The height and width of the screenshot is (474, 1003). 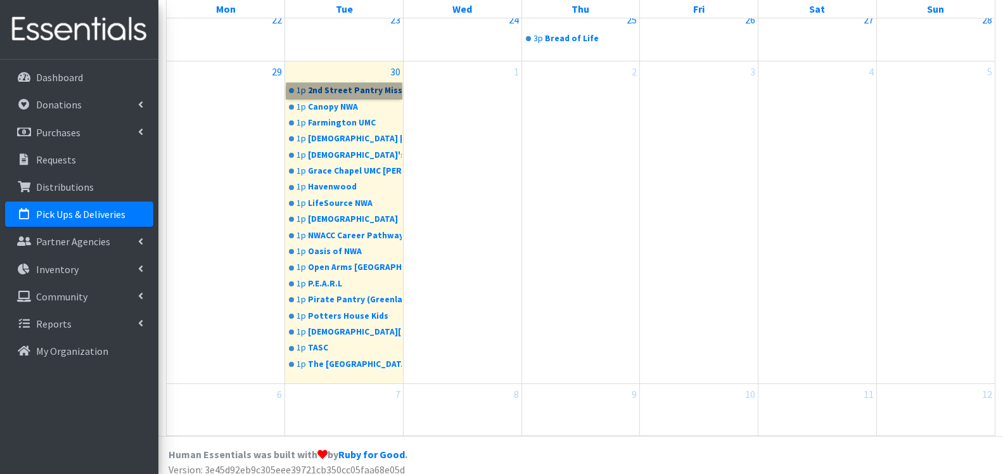 What do you see at coordinates (59, 105) in the screenshot?
I see `p: Donations` at bounding box center [59, 105].